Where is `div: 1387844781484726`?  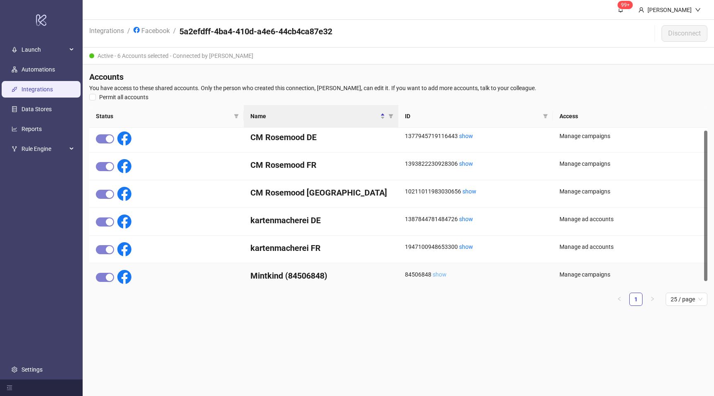 div: 1387844781484726 is located at coordinates (475, 219).